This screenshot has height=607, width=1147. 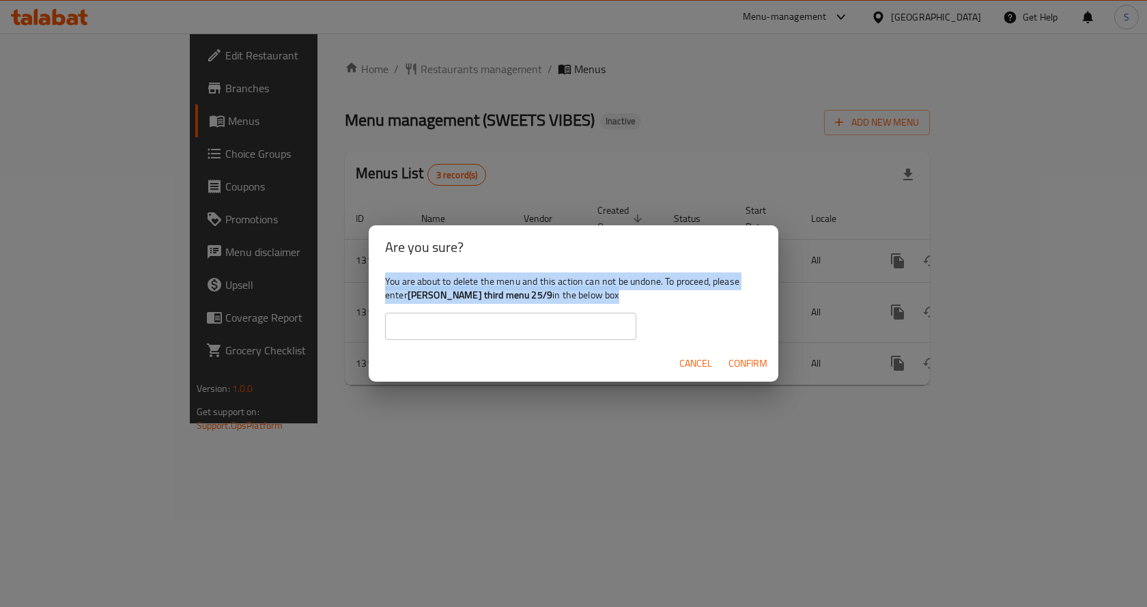 I want to click on button: Confirm, so click(x=747, y=363).